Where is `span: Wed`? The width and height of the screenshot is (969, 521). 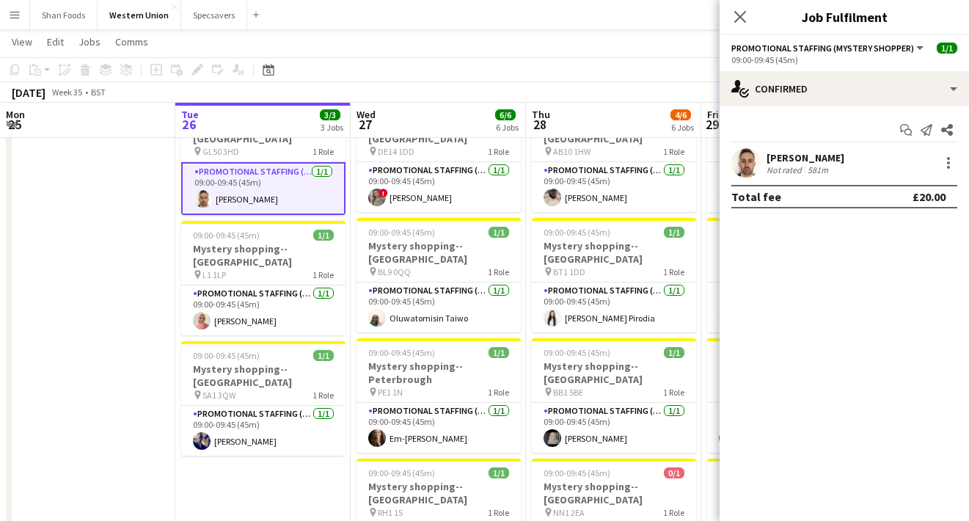
span: Wed is located at coordinates (366, 114).